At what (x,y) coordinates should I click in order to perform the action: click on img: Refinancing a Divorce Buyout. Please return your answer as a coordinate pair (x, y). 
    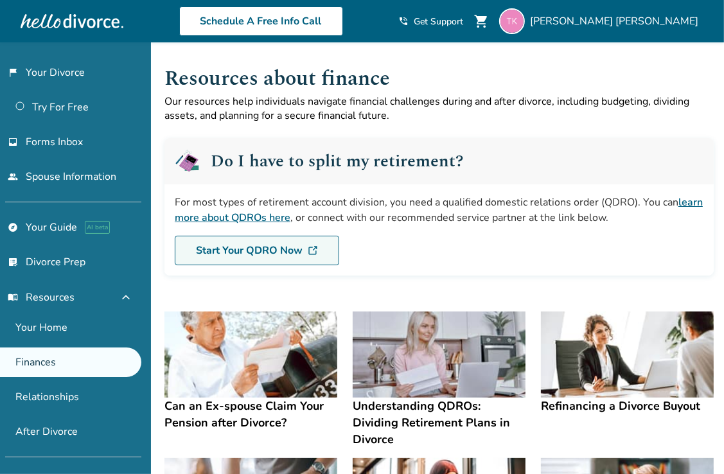
    Looking at the image, I should click on (627, 355).